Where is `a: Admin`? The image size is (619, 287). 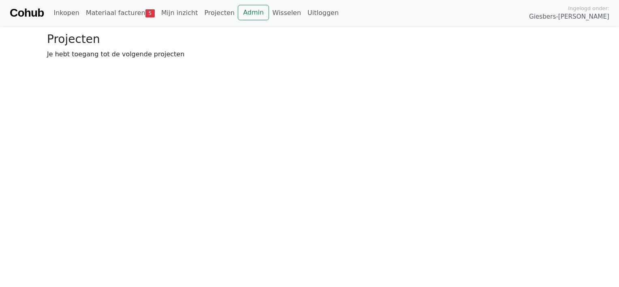
a: Admin is located at coordinates (253, 13).